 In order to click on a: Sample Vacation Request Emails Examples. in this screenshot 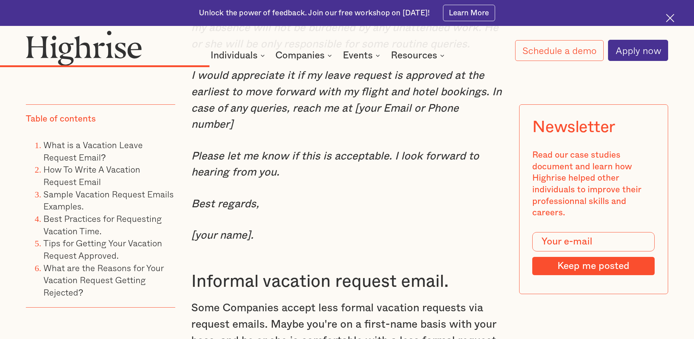, I will do `click(109, 200)`.